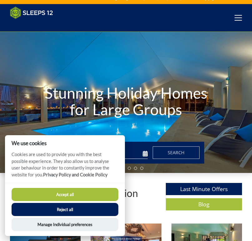  Describe the element at coordinates (204, 189) in the screenshot. I see `a: Last Minute Offers` at that location.